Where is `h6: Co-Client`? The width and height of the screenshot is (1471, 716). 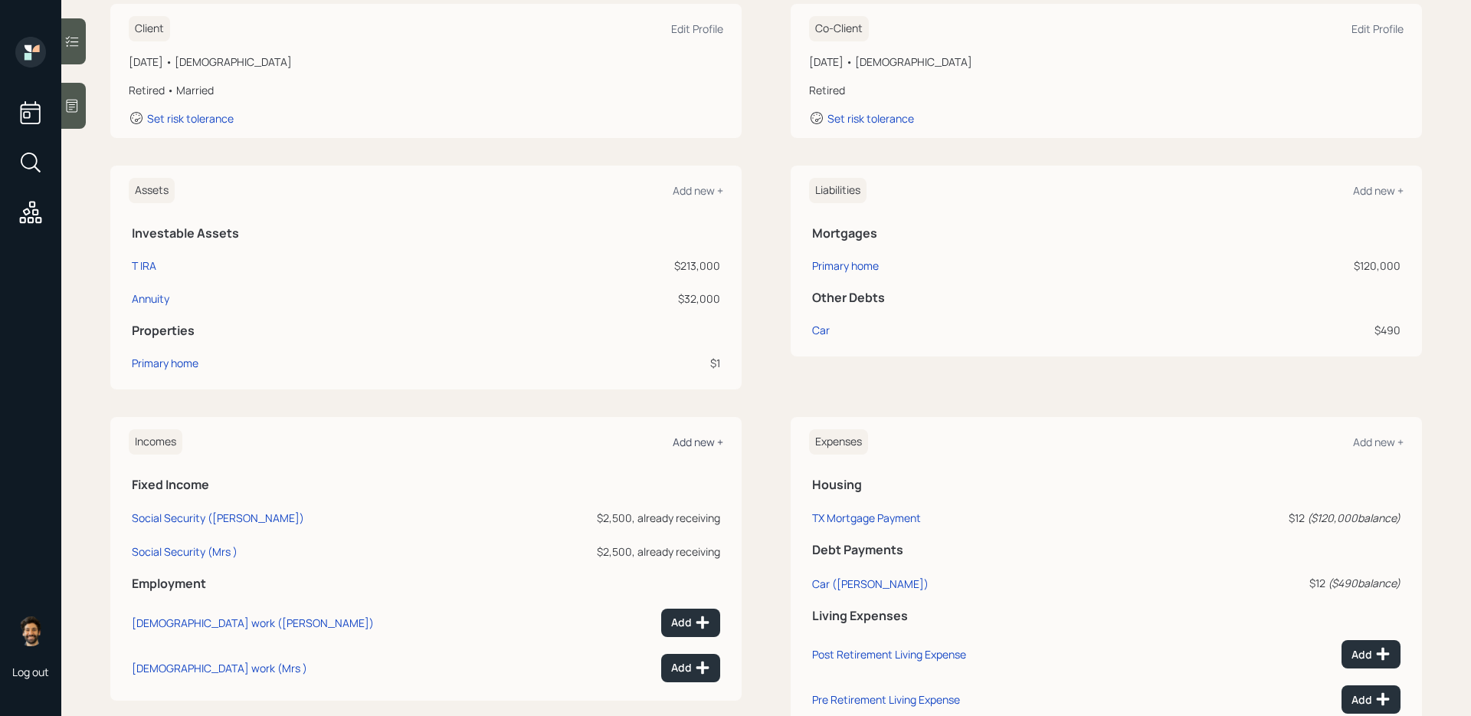 h6: Co-Client is located at coordinates (839, 28).